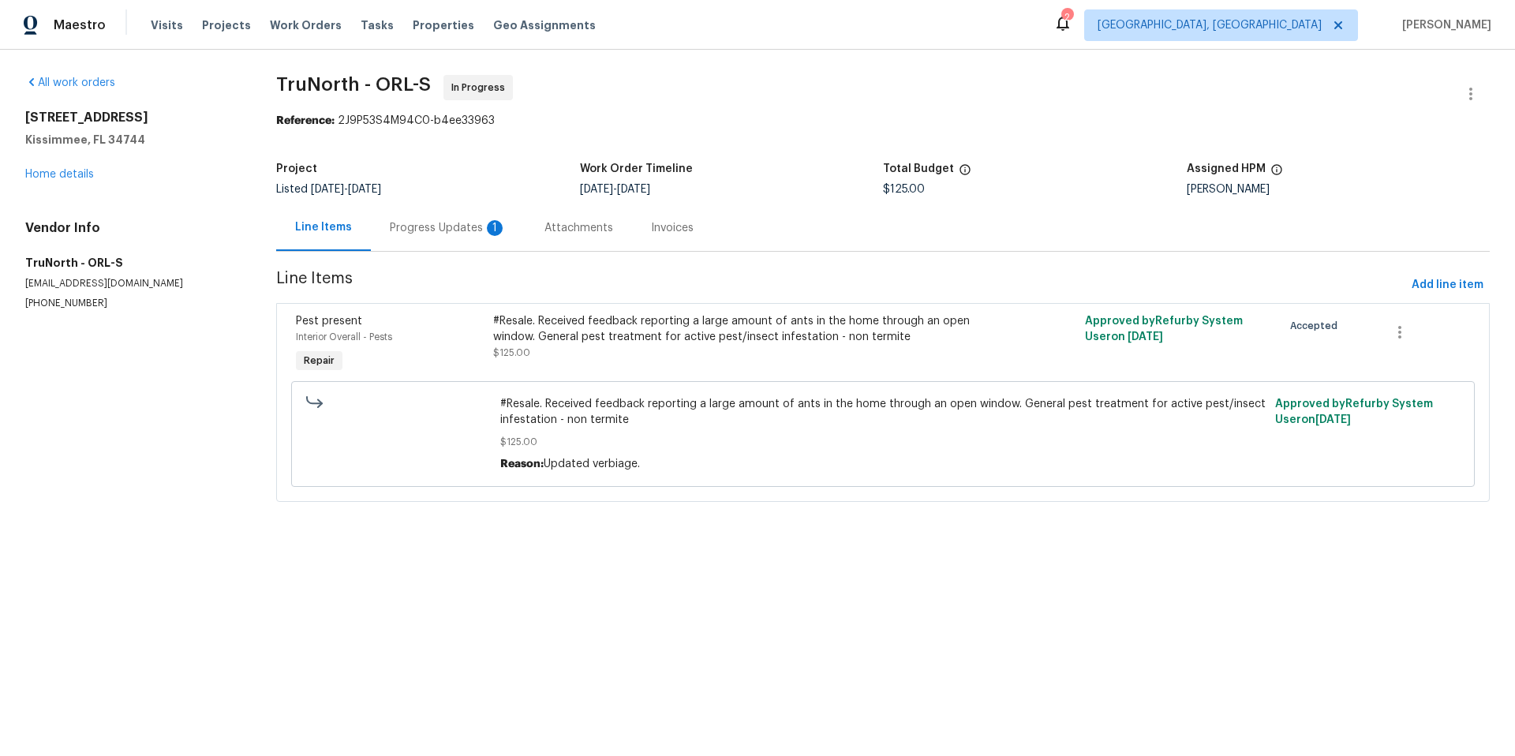 The image size is (1515, 756). I want to click on h5: Total Budget, so click(918, 169).